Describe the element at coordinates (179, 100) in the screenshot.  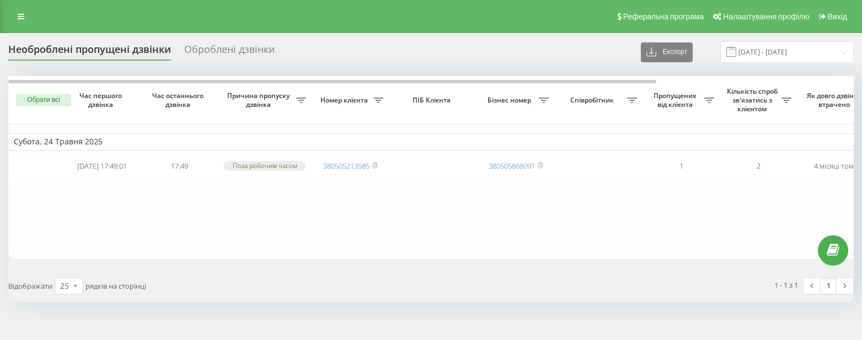
I see `span: Час останнього дзвінка` at that location.